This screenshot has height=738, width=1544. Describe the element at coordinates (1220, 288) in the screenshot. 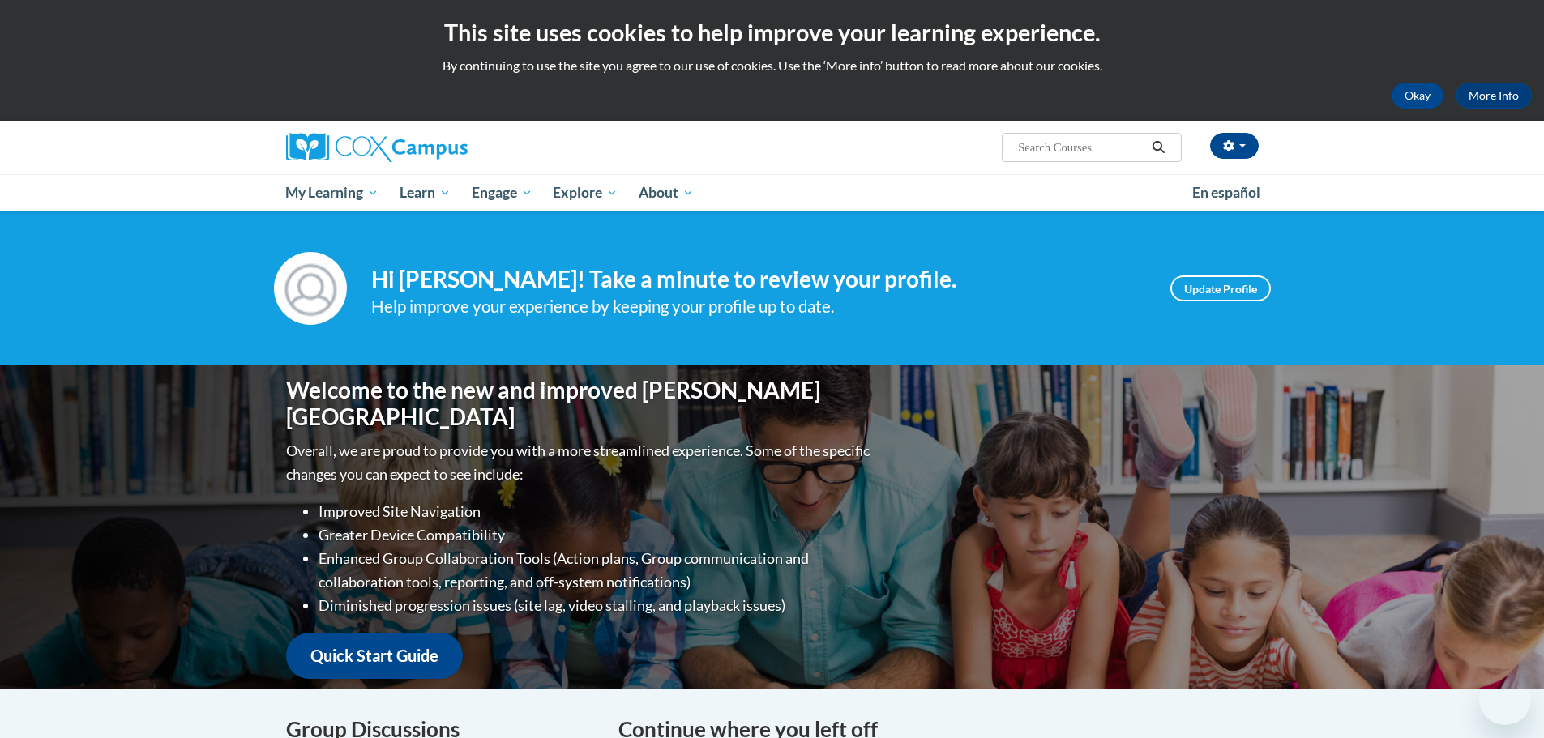

I see `a: Update Profile` at that location.